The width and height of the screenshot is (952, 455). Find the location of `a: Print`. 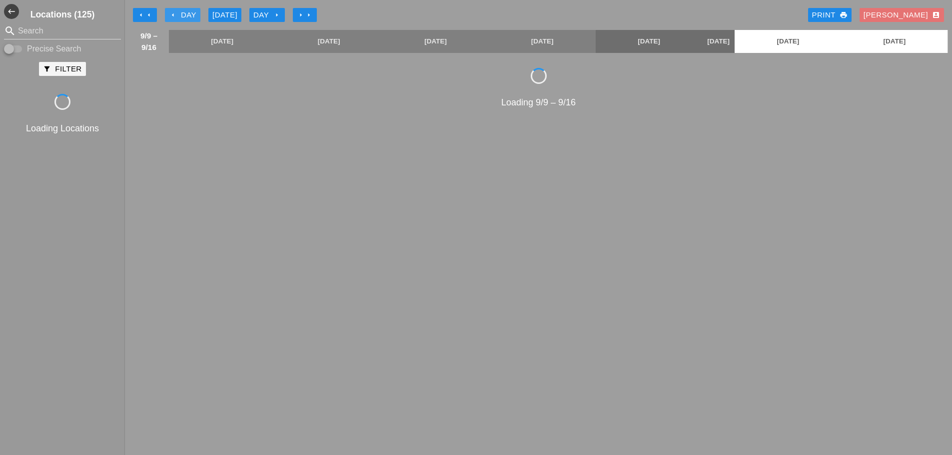

a: Print is located at coordinates (829, 15).